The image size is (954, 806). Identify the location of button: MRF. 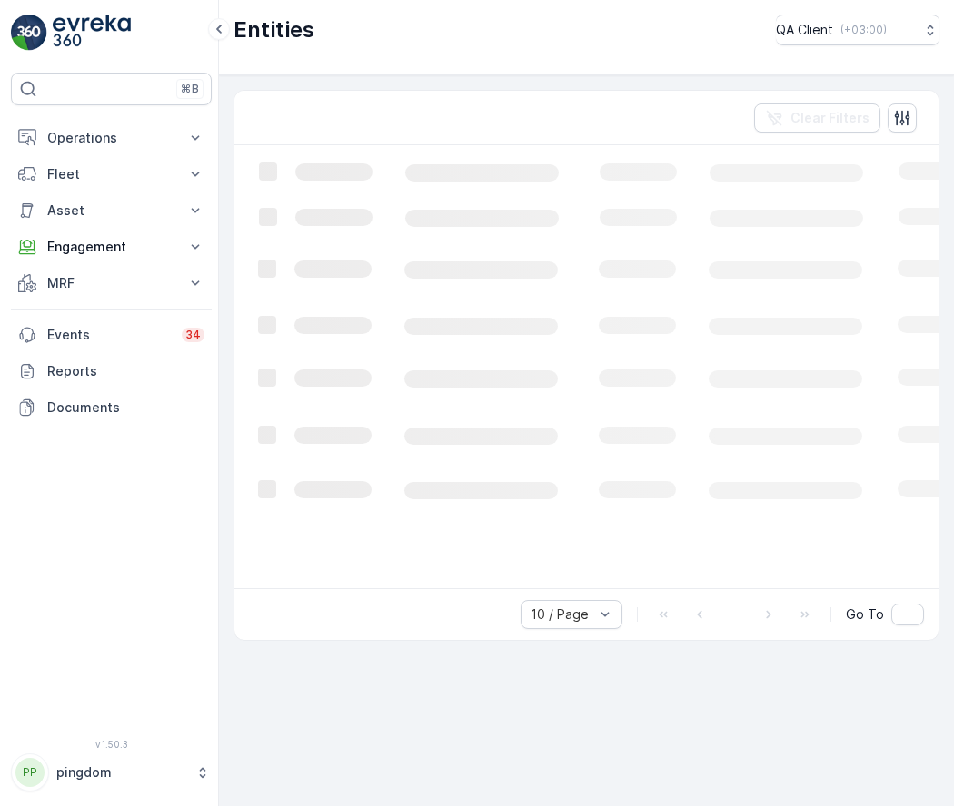
(111, 283).